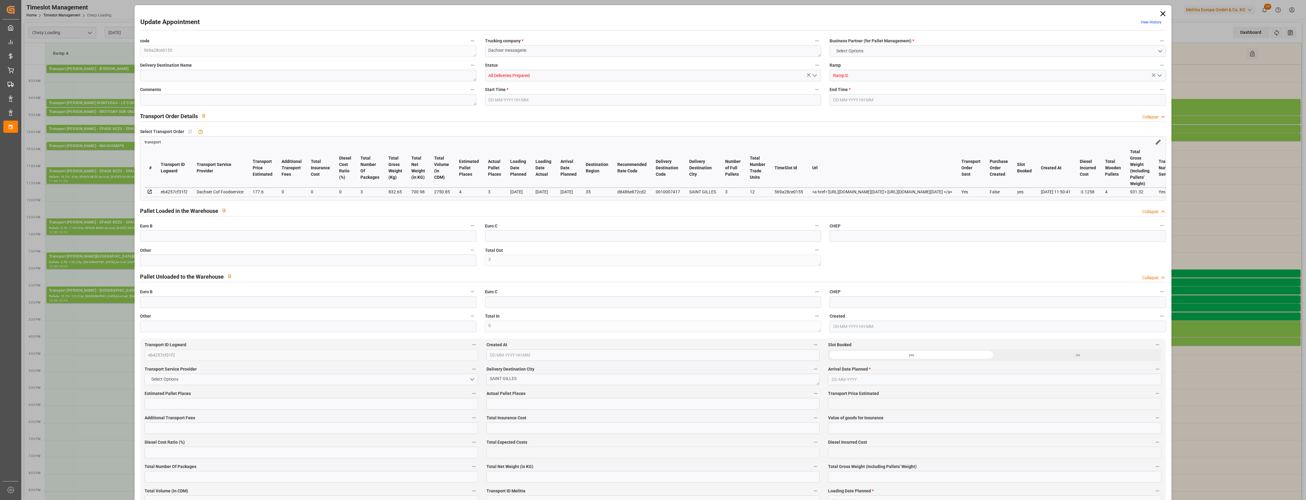 The width and height of the screenshot is (1306, 500). What do you see at coordinates (146, 316) in the screenshot?
I see `span: Other` at bounding box center [146, 316].